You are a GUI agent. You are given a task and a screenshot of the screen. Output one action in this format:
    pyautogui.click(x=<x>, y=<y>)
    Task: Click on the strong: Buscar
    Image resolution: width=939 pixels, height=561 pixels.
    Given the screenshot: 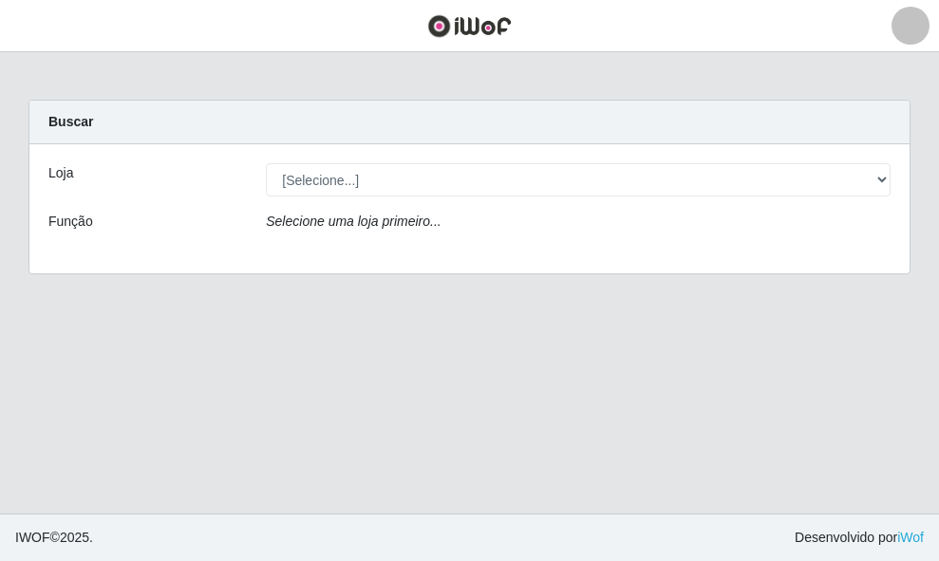 What is the action you would take?
    pyautogui.click(x=70, y=122)
    